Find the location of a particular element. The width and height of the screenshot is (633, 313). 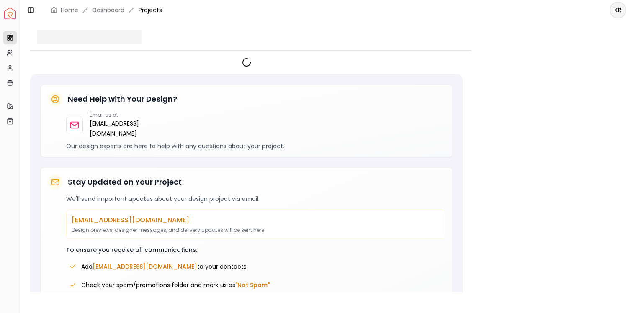

span: Add to your contacts is located at coordinates (164, 267).